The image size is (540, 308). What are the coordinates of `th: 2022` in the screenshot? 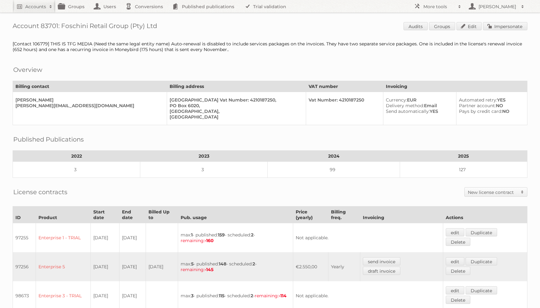 It's located at (77, 156).